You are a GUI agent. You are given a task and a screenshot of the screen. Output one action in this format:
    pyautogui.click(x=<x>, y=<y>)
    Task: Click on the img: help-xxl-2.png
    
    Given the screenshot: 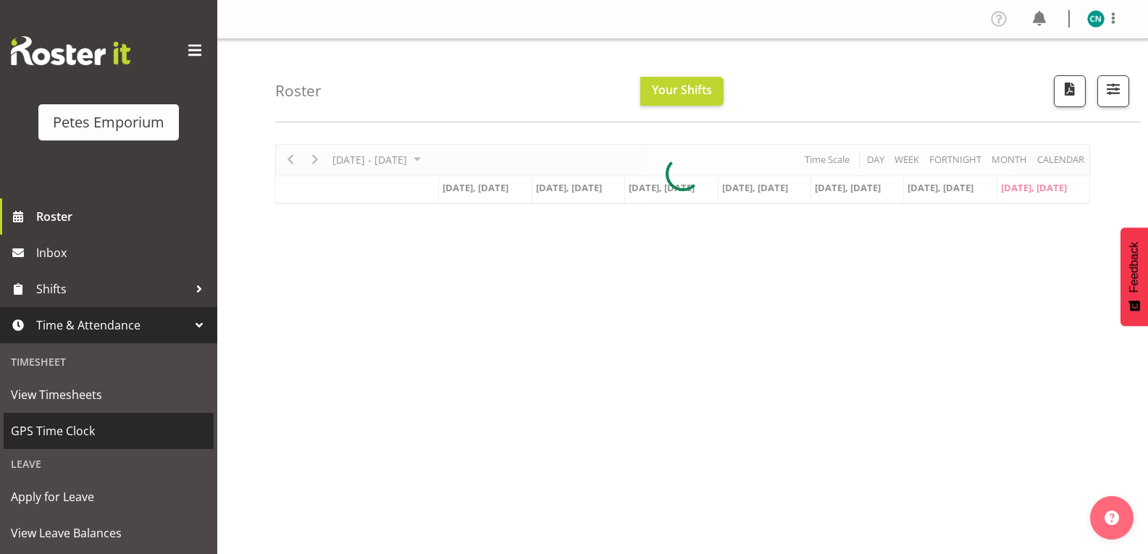 What is the action you would take?
    pyautogui.click(x=1112, y=518)
    